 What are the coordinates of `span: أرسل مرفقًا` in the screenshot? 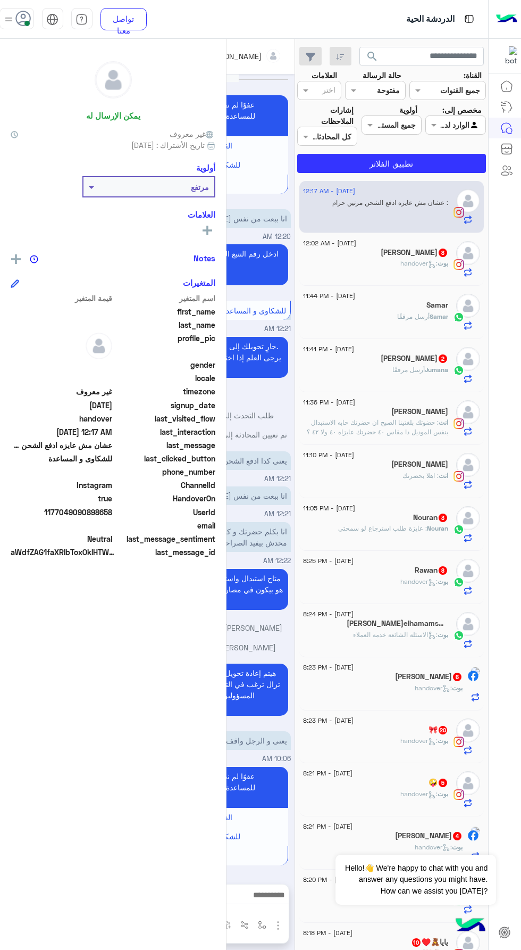 It's located at (413, 316).